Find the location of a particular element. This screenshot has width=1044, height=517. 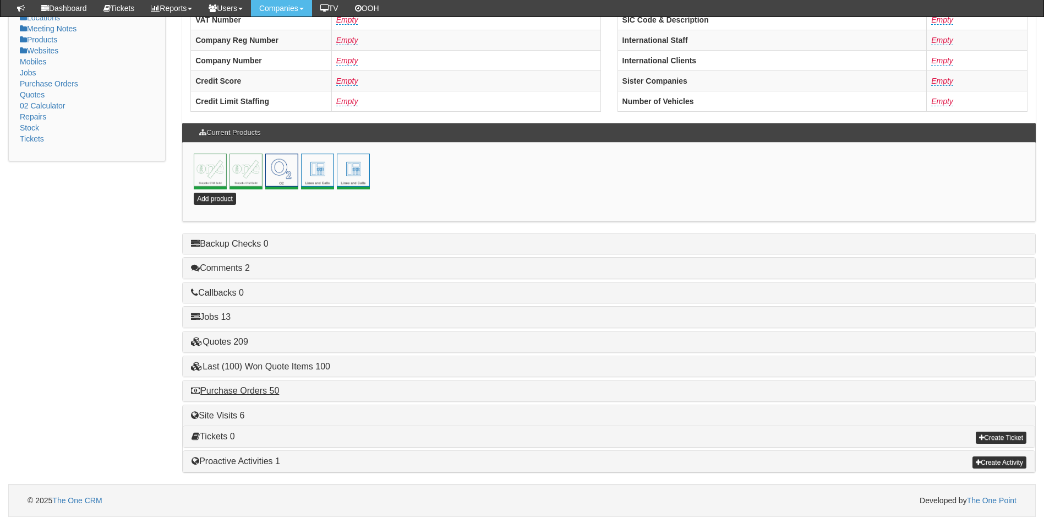

a: Comments 2 is located at coordinates (220, 267).